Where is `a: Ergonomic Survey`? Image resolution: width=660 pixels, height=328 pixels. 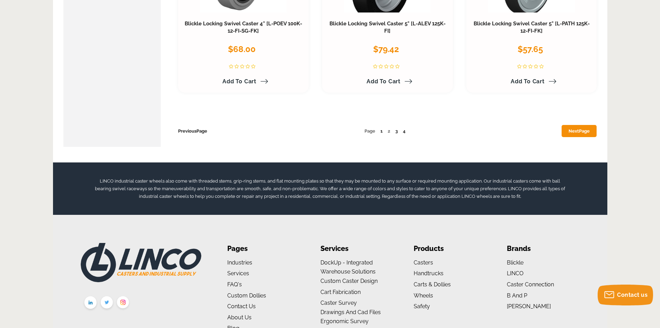
a: Ergonomic Survey is located at coordinates (345, 321).